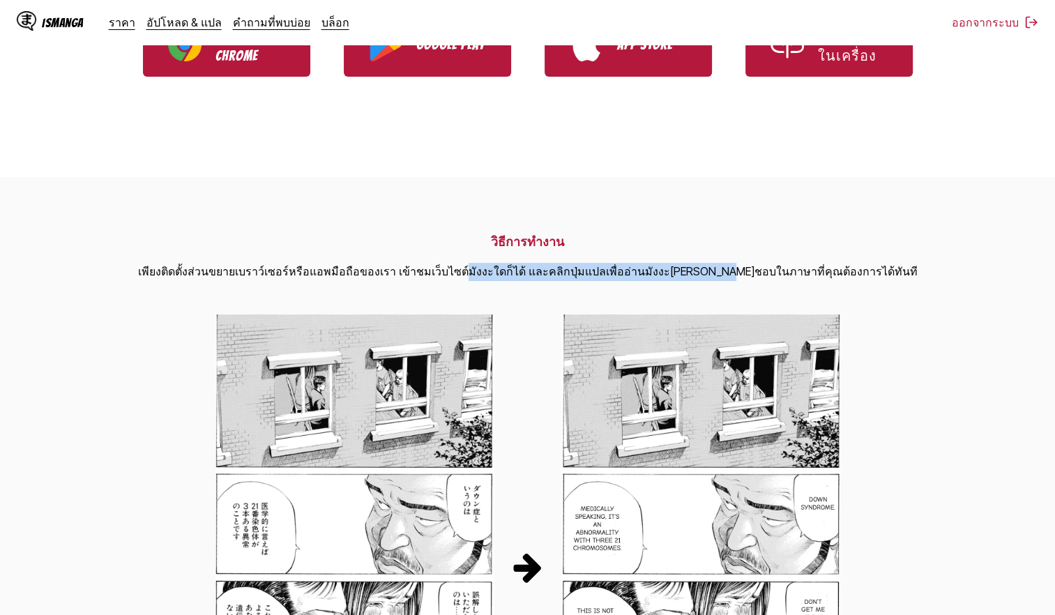  What do you see at coordinates (271, 22) in the screenshot?
I see `a: คำถามที่พบบ่อย` at bounding box center [271, 22].